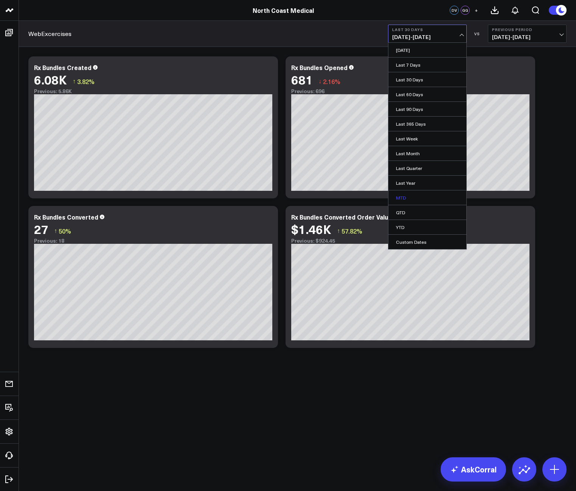  Describe the element at coordinates (302, 79) in the screenshot. I see `div: 681` at that location.